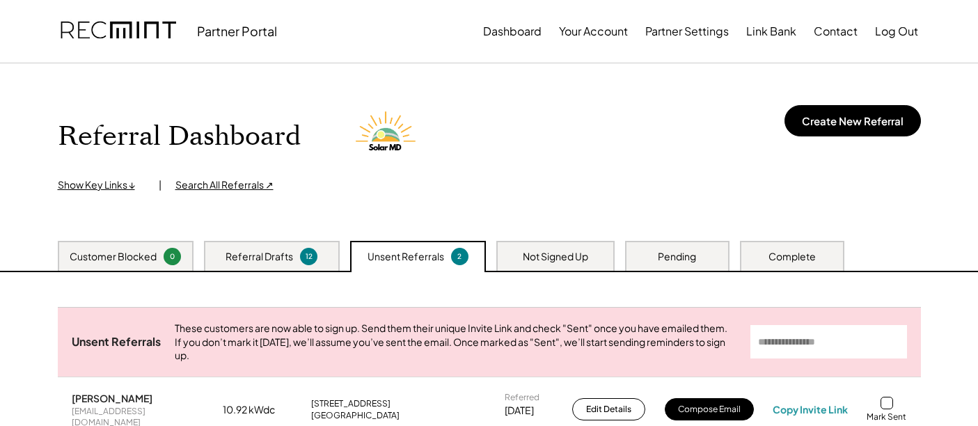 The height and width of the screenshot is (426, 978). What do you see at coordinates (811, 409) in the screenshot?
I see `div: Copy Invite Link` at bounding box center [811, 409].